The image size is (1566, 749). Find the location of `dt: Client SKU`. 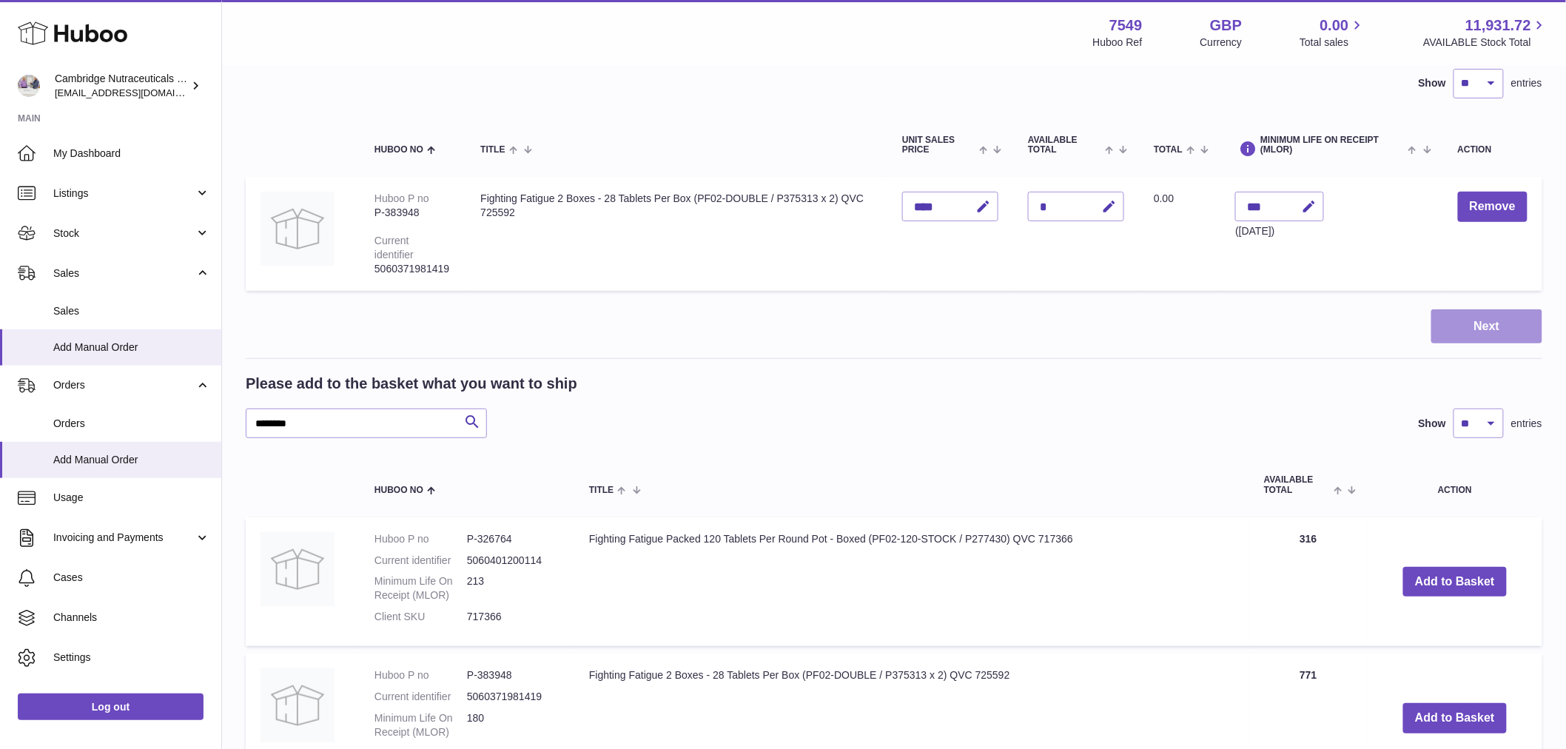

dt: Client SKU is located at coordinates (420, 617).